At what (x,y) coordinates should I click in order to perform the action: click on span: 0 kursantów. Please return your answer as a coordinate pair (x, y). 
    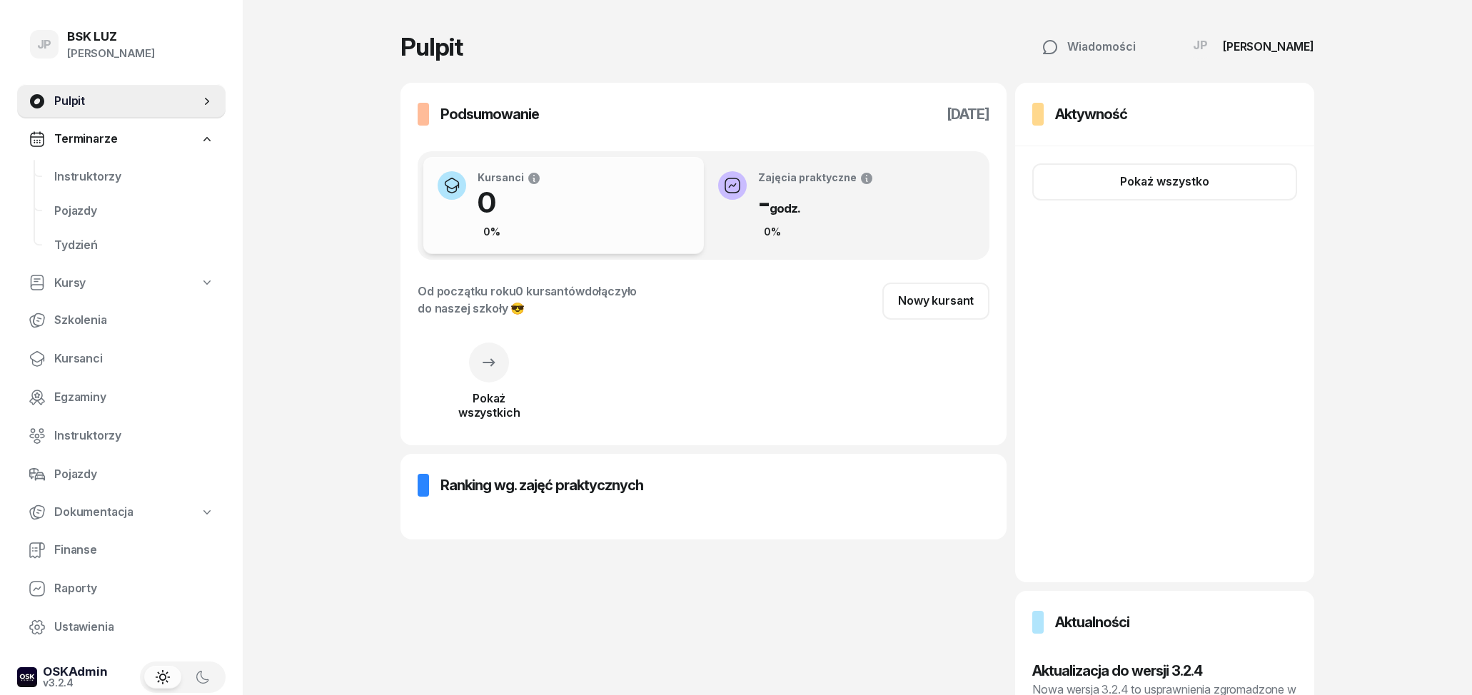
    Looking at the image, I should click on (550, 291).